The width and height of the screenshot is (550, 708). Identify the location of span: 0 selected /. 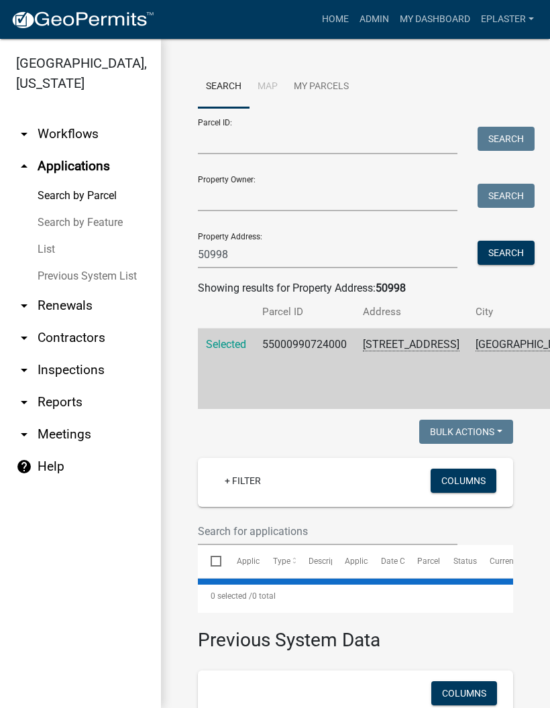
(231, 596).